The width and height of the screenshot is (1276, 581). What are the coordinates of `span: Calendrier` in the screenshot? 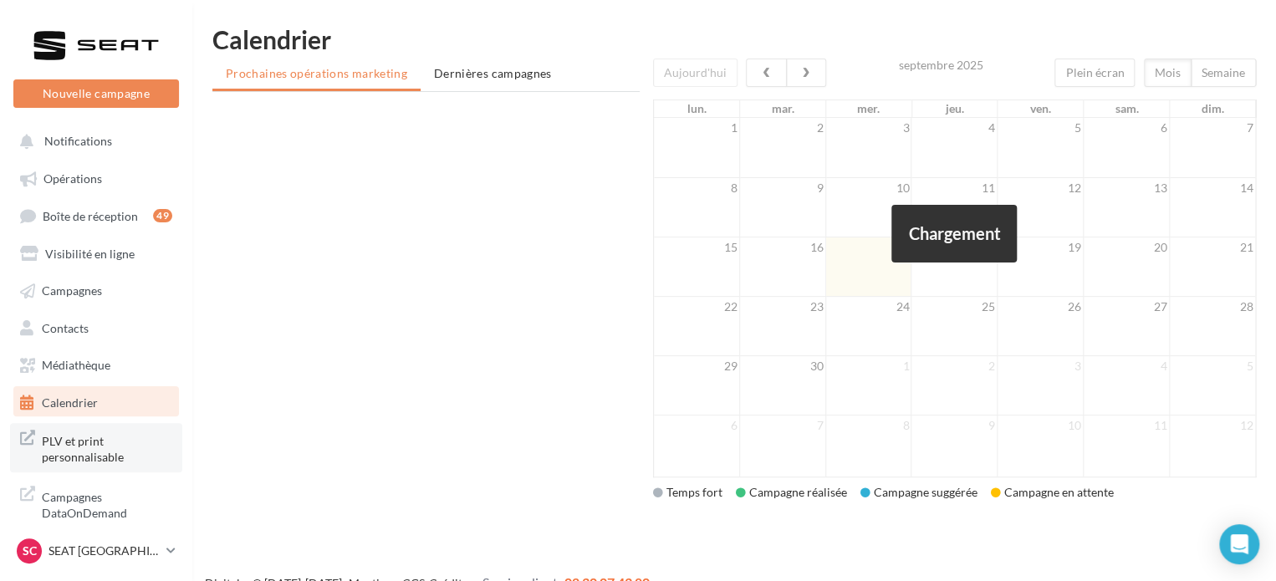 It's located at (69, 402).